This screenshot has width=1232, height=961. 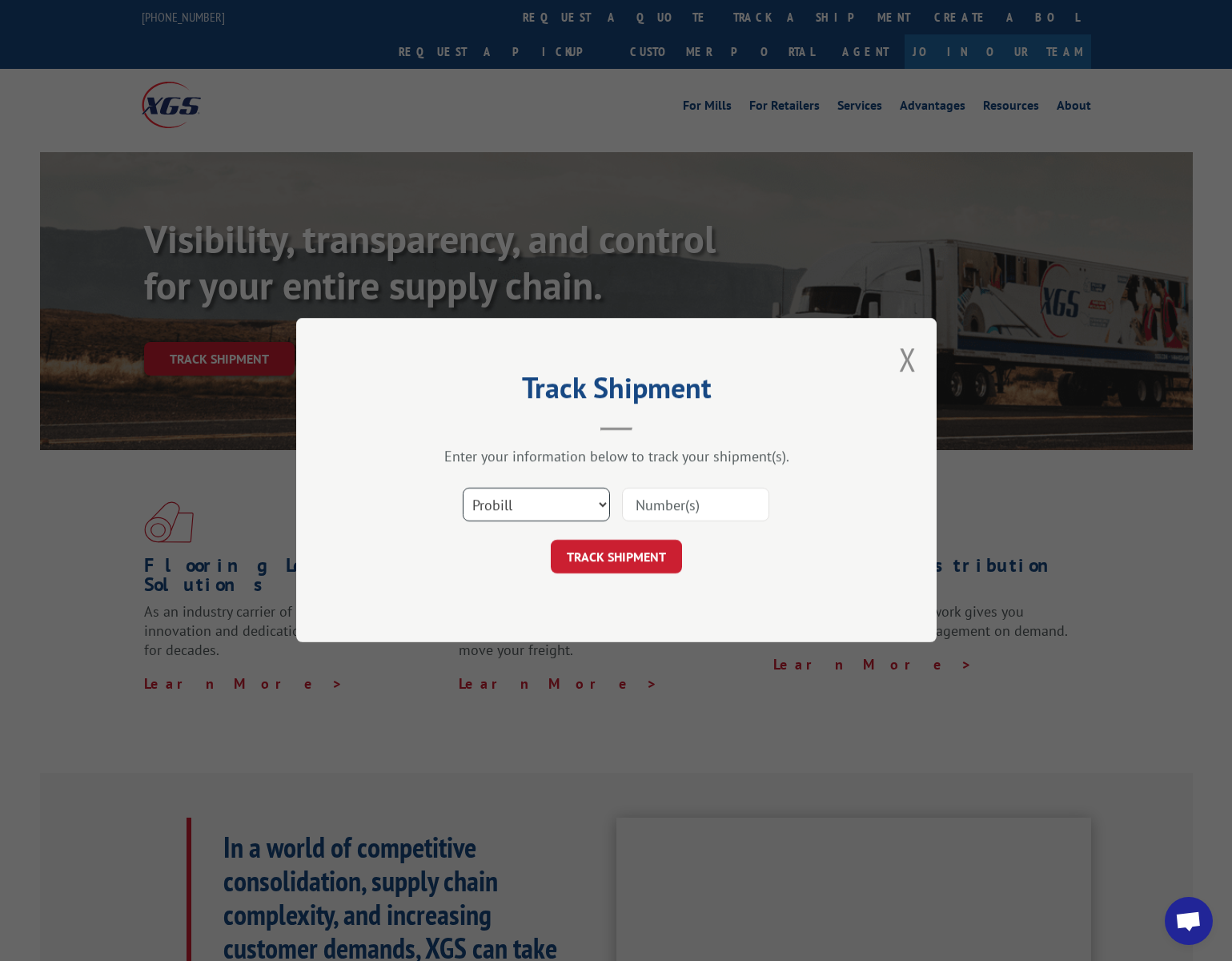 I want to click on button: Close modal, so click(x=908, y=358).